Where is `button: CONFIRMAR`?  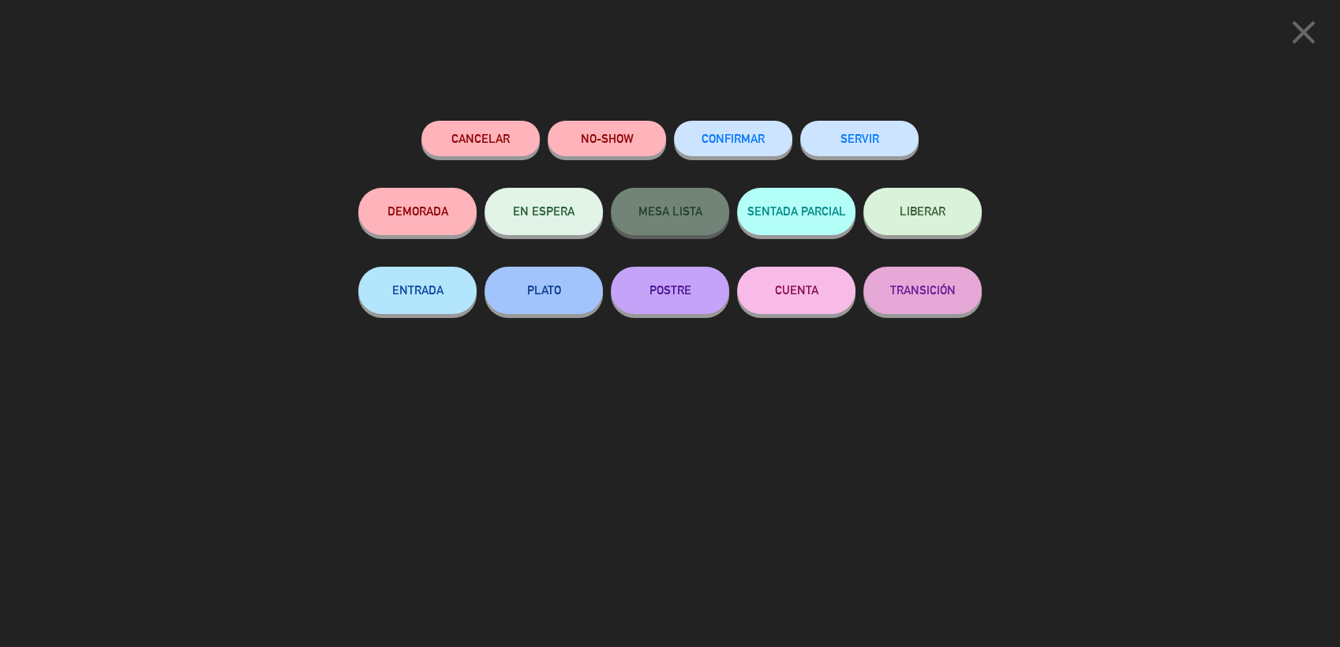 button: CONFIRMAR is located at coordinates (733, 138).